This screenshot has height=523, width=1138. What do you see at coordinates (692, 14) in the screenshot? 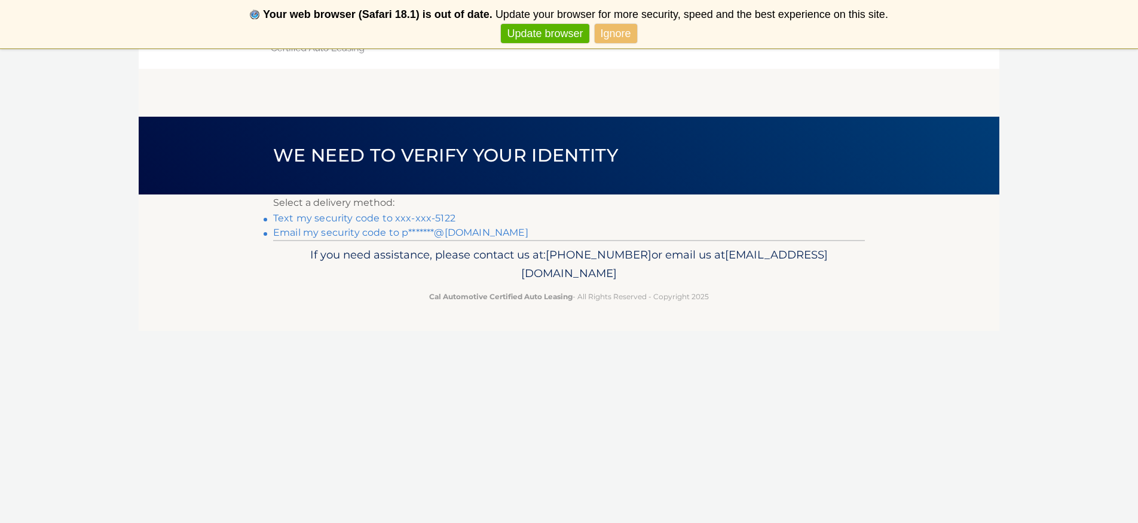
I see `span: Update your browser for more security, speed and the best experience on this site.` at bounding box center [692, 14].